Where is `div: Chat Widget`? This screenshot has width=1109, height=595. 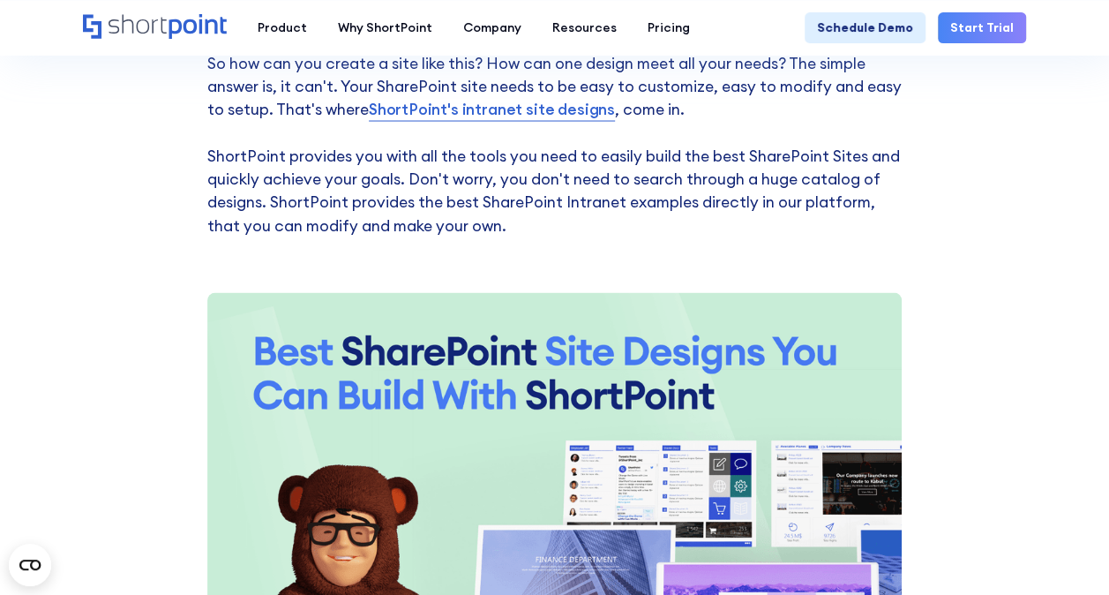 div: Chat Widget is located at coordinates (1065, 552).